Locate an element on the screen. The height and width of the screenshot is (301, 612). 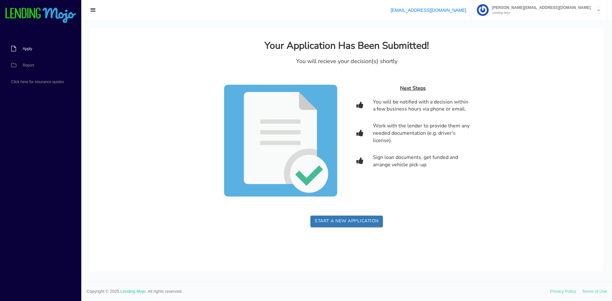
a: Lending Mojo is located at coordinates (133, 291).